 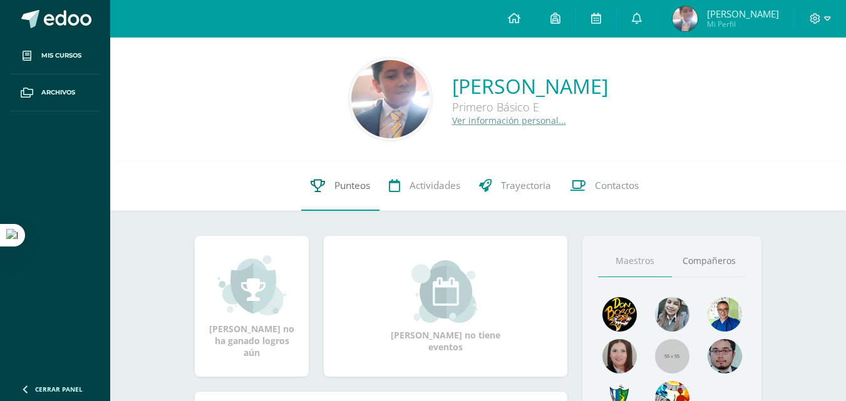 What do you see at coordinates (742, 24) in the screenshot?
I see `span: Mi Perfil` at bounding box center [742, 24].